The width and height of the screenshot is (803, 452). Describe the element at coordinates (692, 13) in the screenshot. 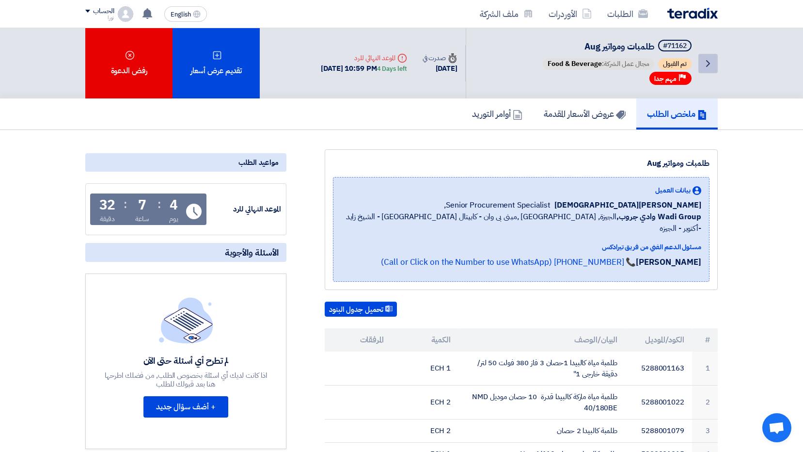

I see `img: Teradix logo` at that location.